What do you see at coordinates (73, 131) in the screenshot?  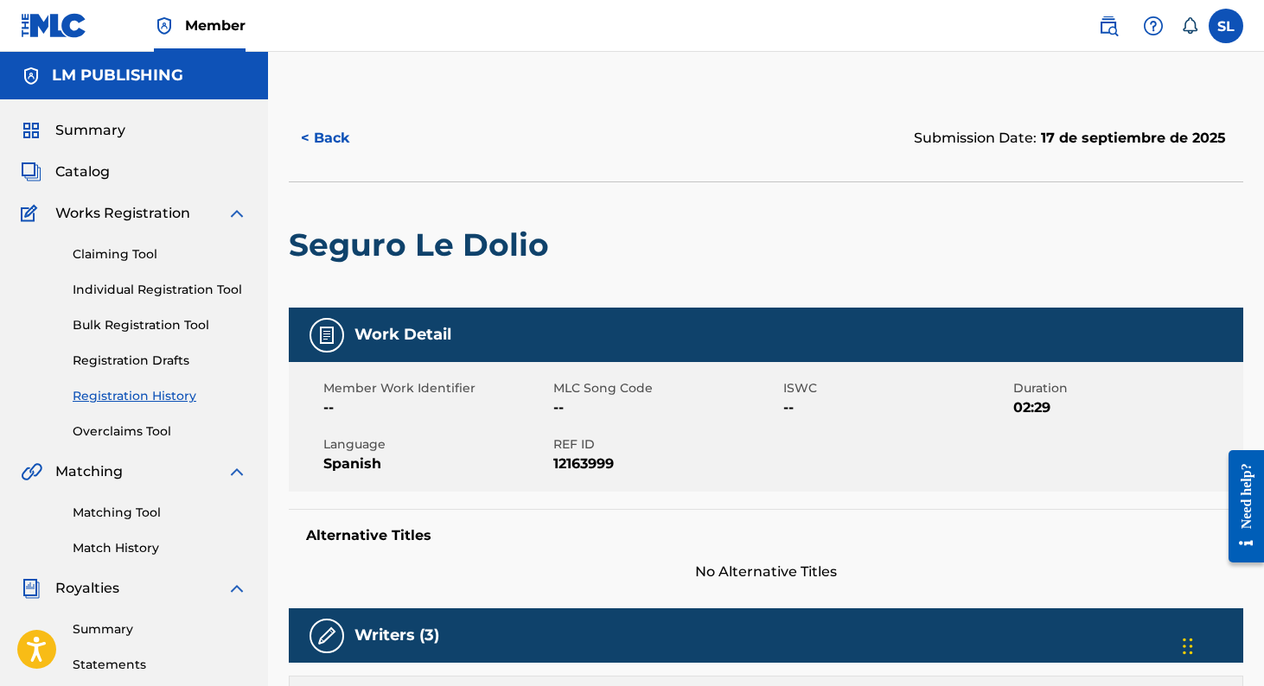 I see `a: SummarySummary` at bounding box center [73, 131].